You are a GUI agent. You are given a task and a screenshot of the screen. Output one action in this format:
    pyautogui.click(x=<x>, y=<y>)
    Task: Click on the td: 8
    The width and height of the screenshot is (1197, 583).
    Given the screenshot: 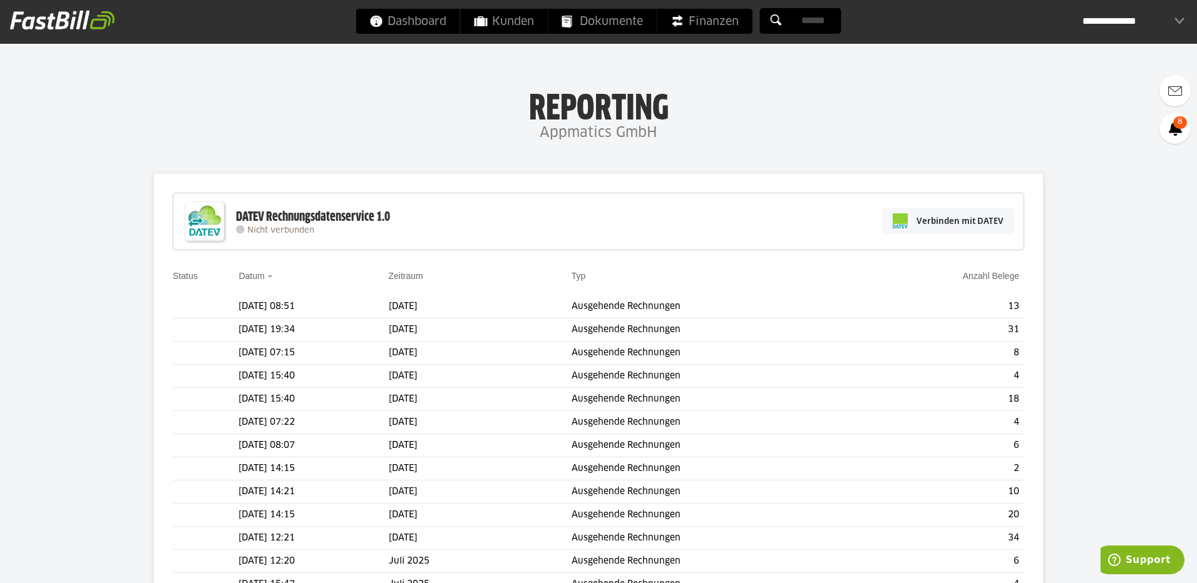 What is the action you would take?
    pyautogui.click(x=942, y=353)
    